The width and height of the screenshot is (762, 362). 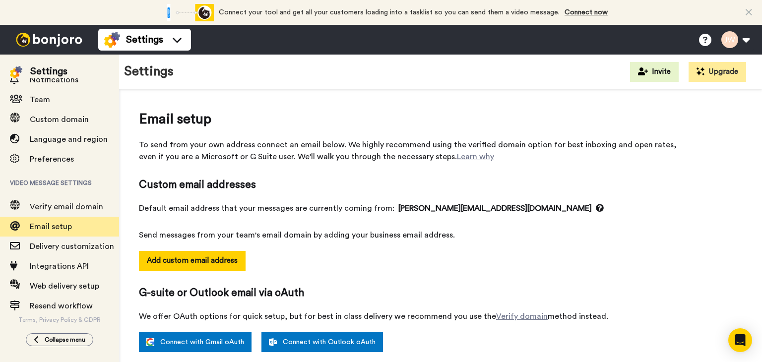 I want to click on div: Open Intercom Messenger, so click(x=740, y=340).